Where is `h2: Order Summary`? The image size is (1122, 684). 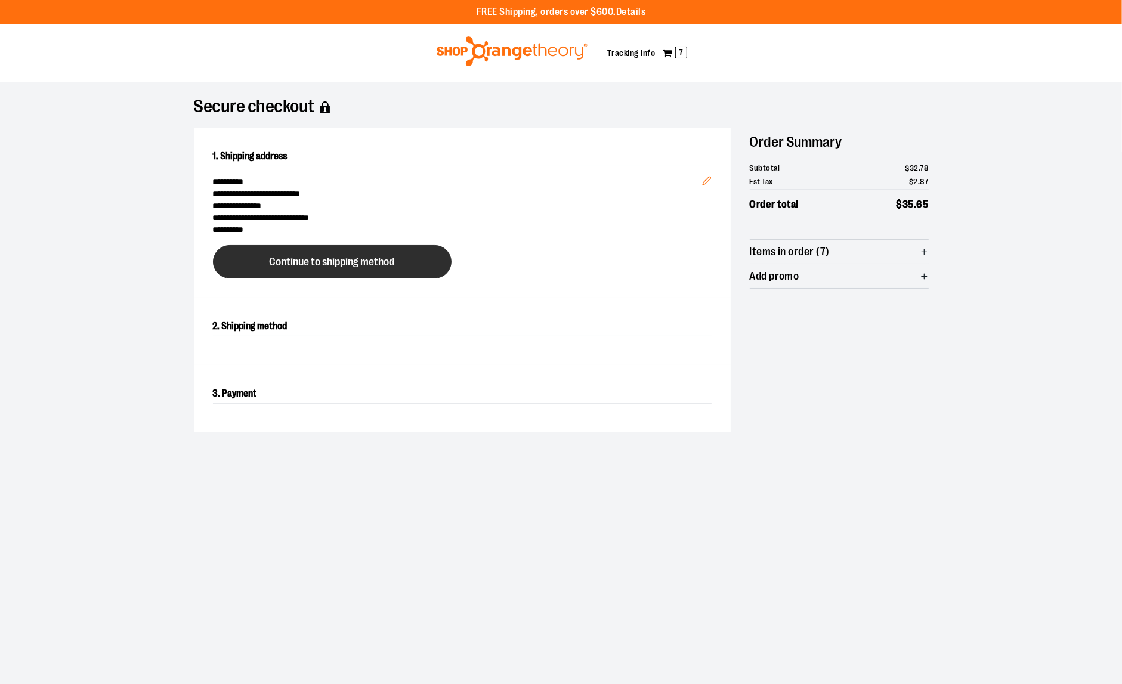 h2: Order Summary is located at coordinates (840, 142).